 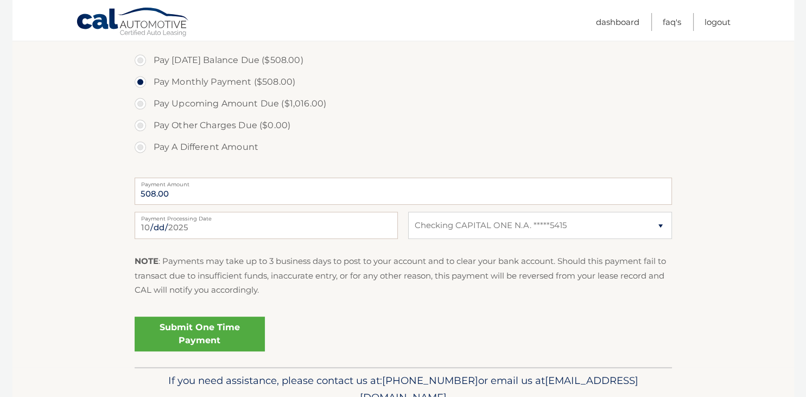 What do you see at coordinates (266, 225) in the screenshot?
I see `input: Payment Date` at bounding box center [266, 225].